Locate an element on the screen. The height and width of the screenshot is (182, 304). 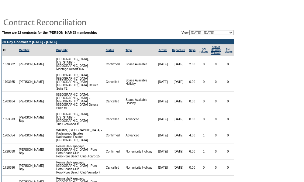
a: Arrival is located at coordinates (162, 50).